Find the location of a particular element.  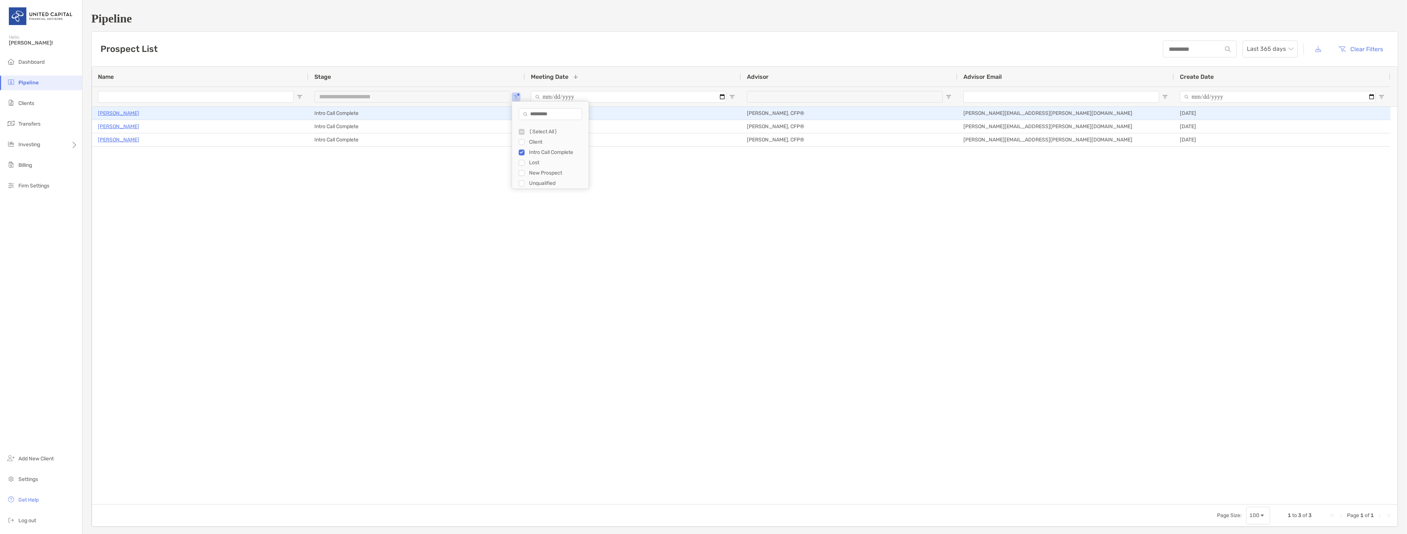

span: Pipeline is located at coordinates (28, 82).